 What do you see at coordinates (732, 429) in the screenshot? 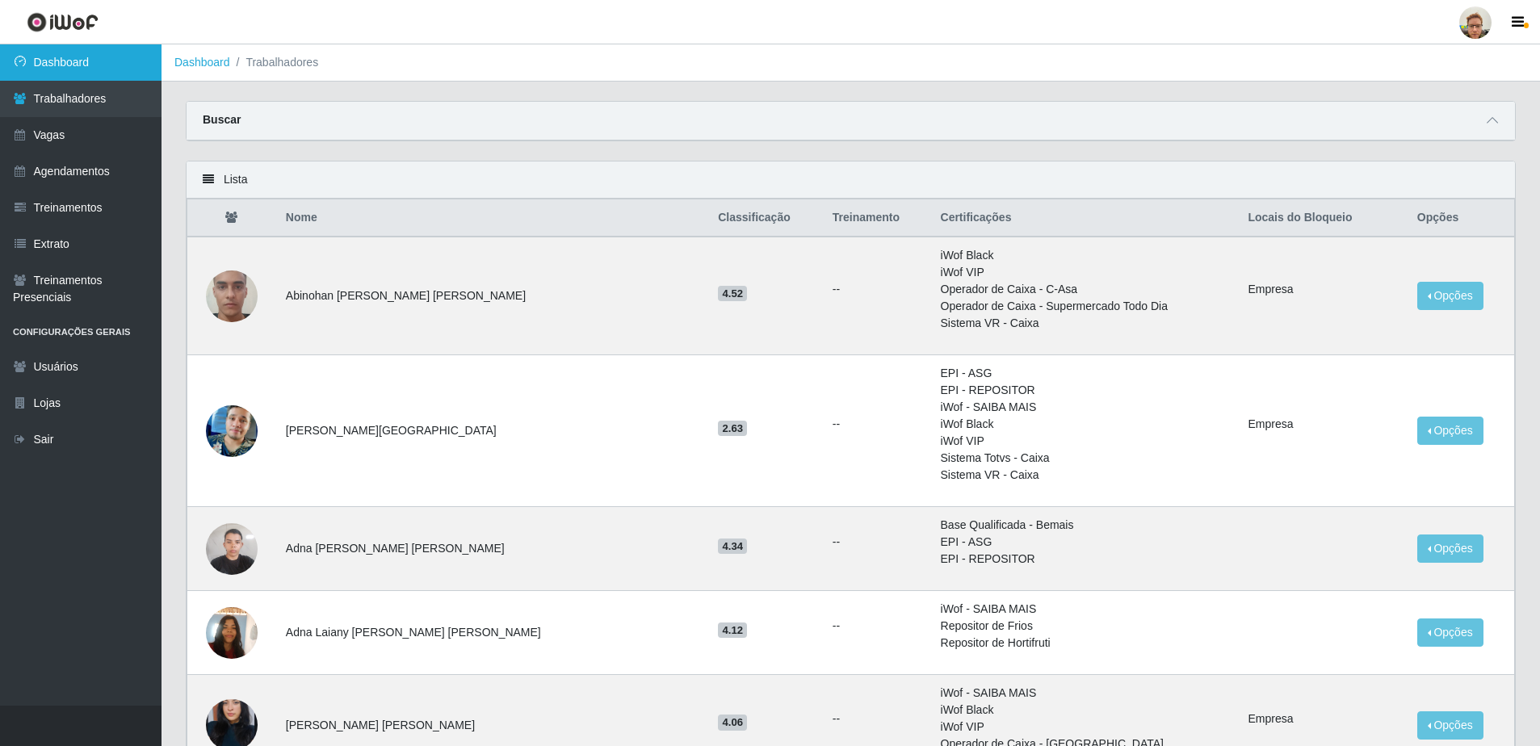
I see `span: 2.63` at bounding box center [732, 429].